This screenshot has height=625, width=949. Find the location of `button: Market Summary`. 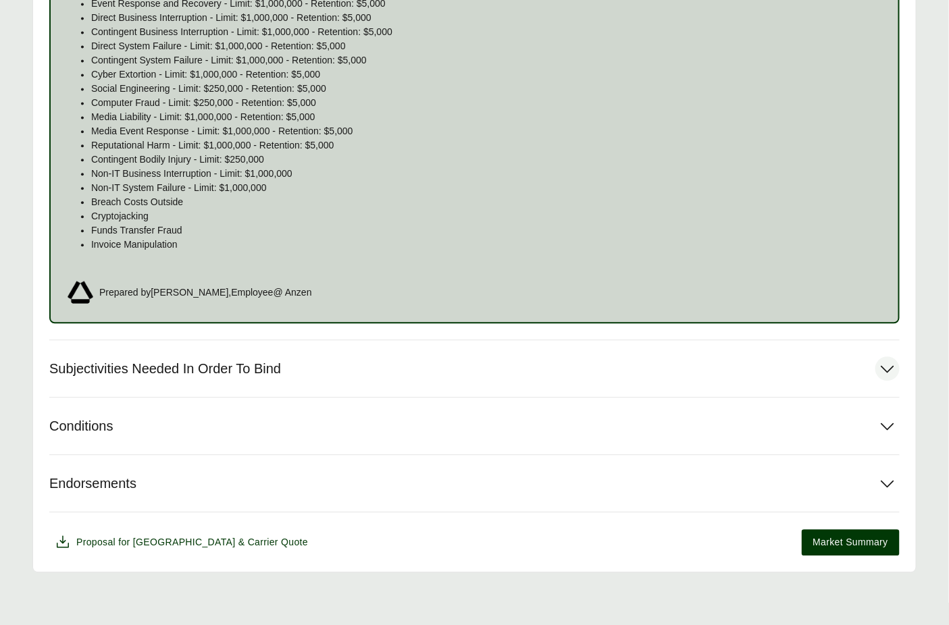

button: Market Summary is located at coordinates (850, 542).